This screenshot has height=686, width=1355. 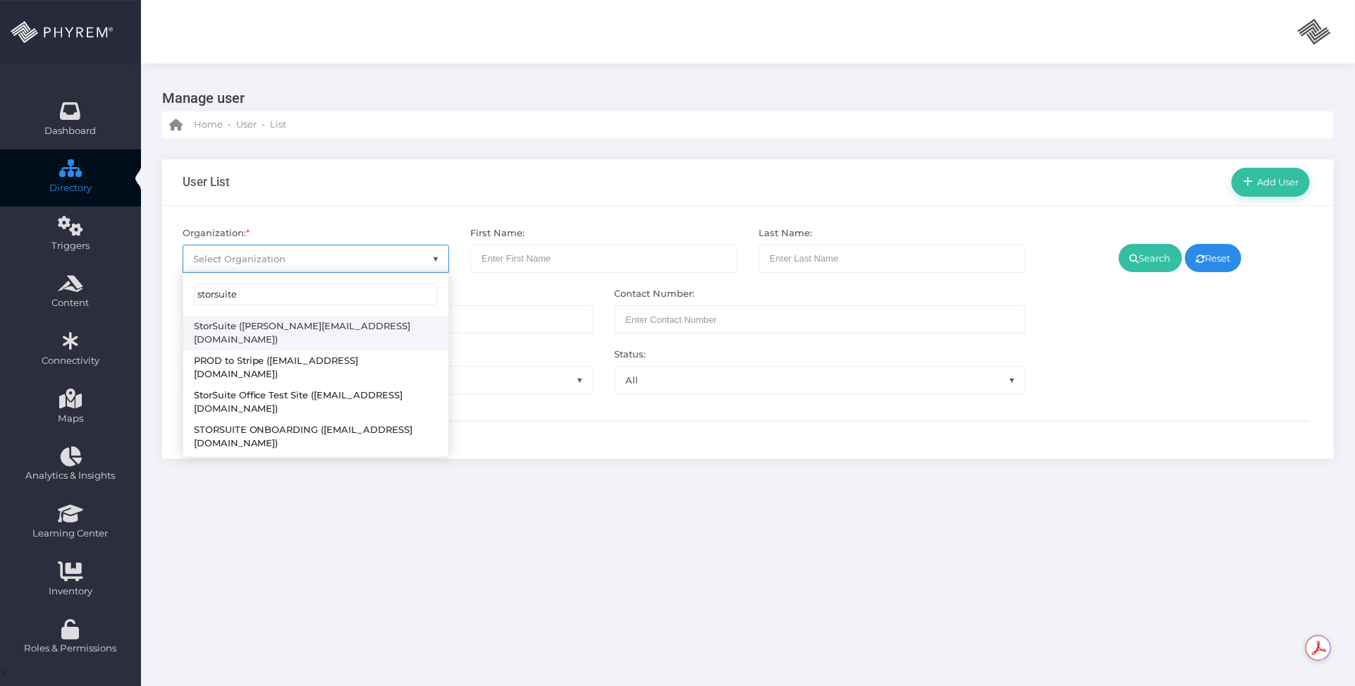 I want to click on input: Enter Last Name, so click(x=892, y=259).